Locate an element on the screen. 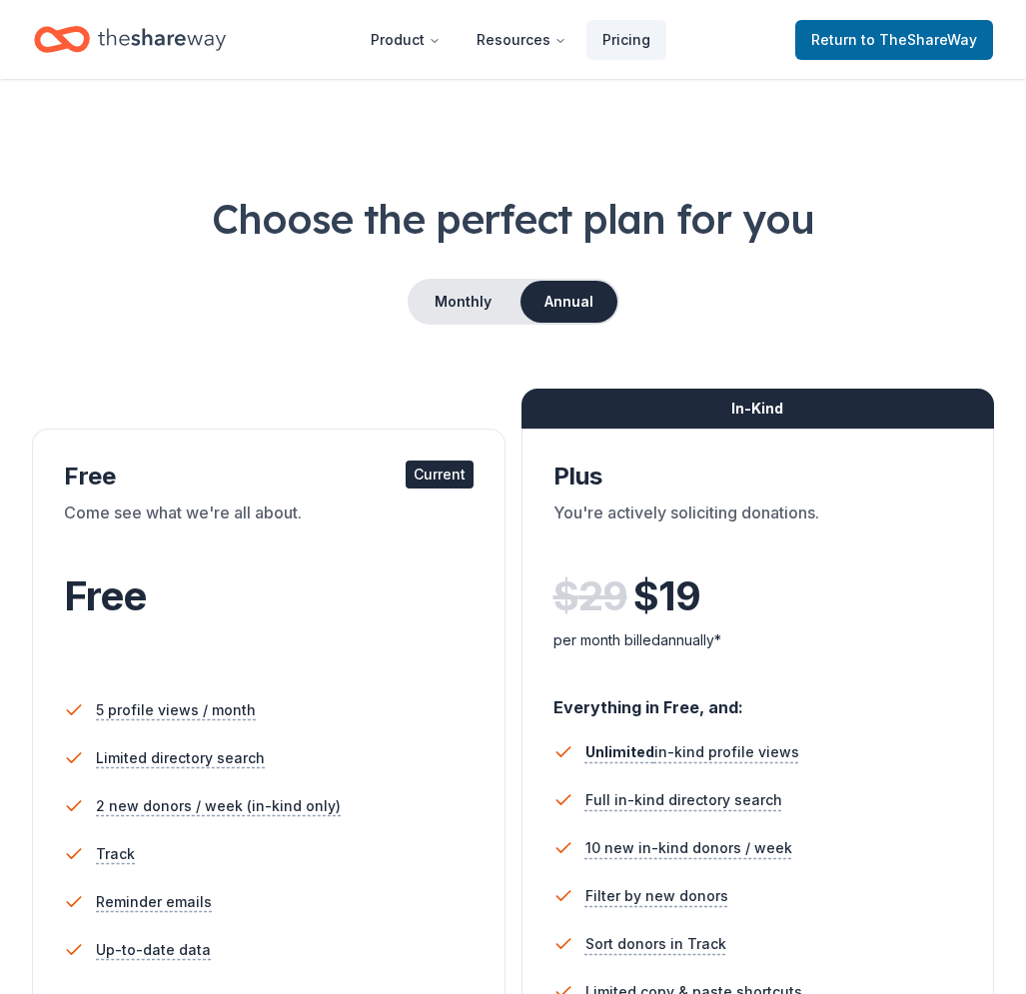  div: Everything in Free, and: is located at coordinates (758, 699).